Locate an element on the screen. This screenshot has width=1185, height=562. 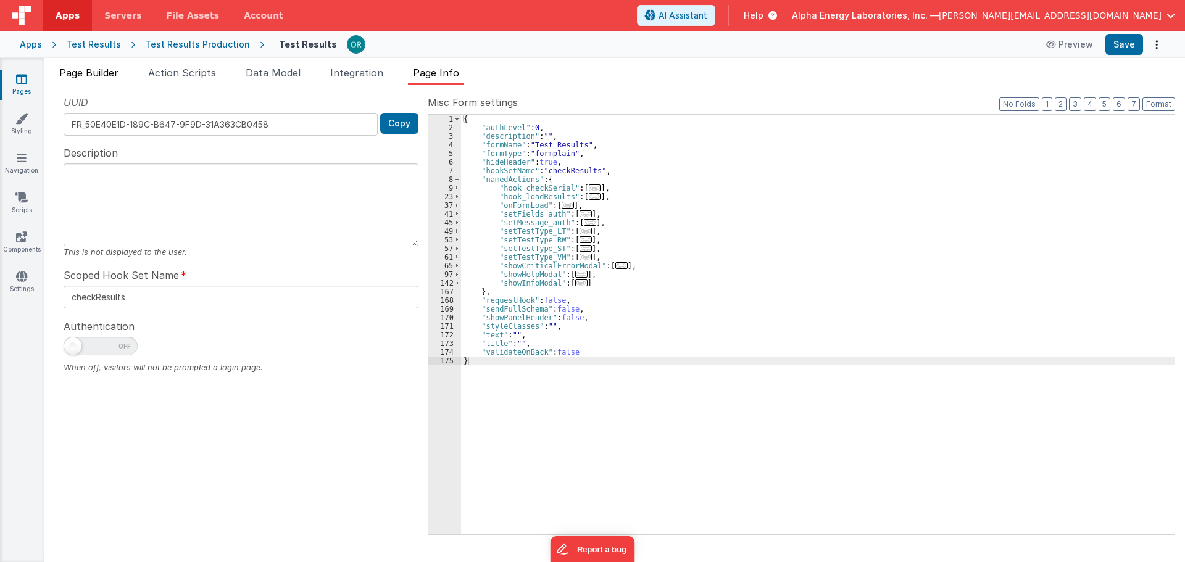
button: 5 is located at coordinates (1104, 104).